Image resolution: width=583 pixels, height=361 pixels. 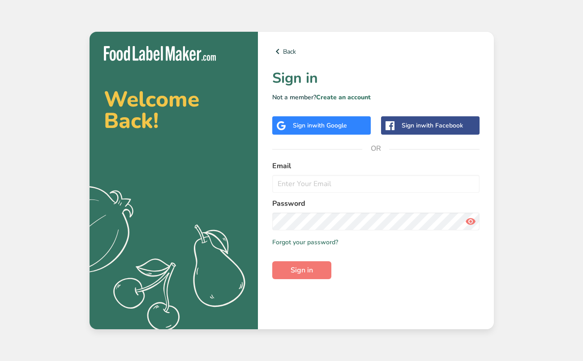 What do you see at coordinates (305, 242) in the screenshot?
I see `a: Forgot your password?` at bounding box center [305, 242].